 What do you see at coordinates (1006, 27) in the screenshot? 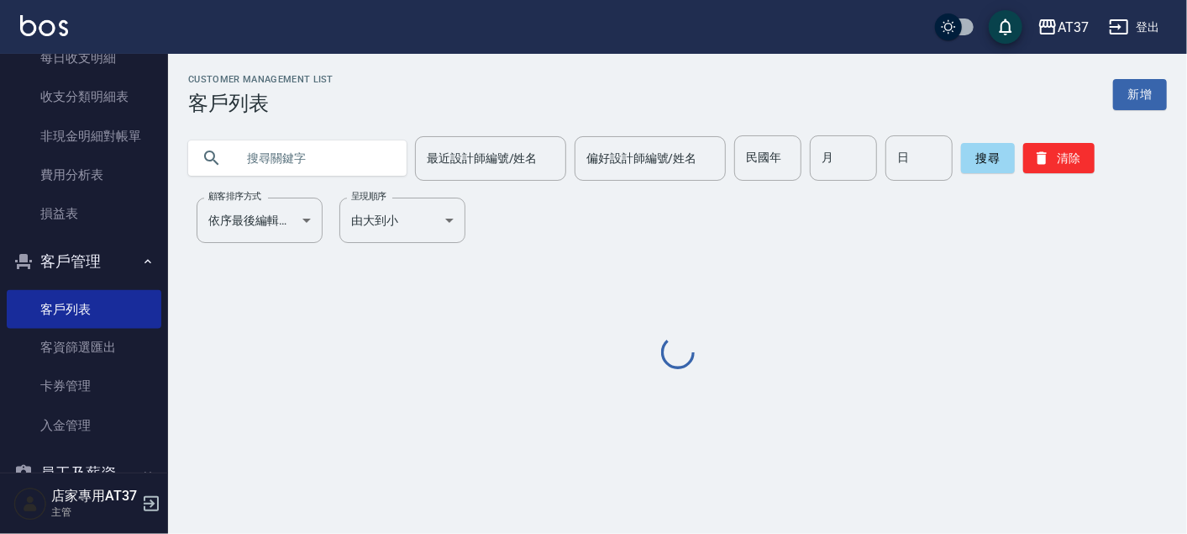
I see `button: save` at bounding box center [1006, 27].